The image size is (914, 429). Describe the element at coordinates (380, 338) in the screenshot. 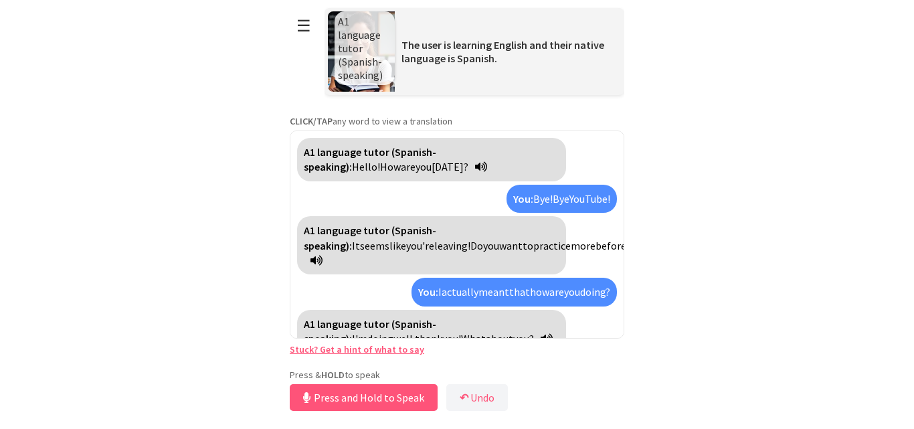

I see `span: doing` at that location.